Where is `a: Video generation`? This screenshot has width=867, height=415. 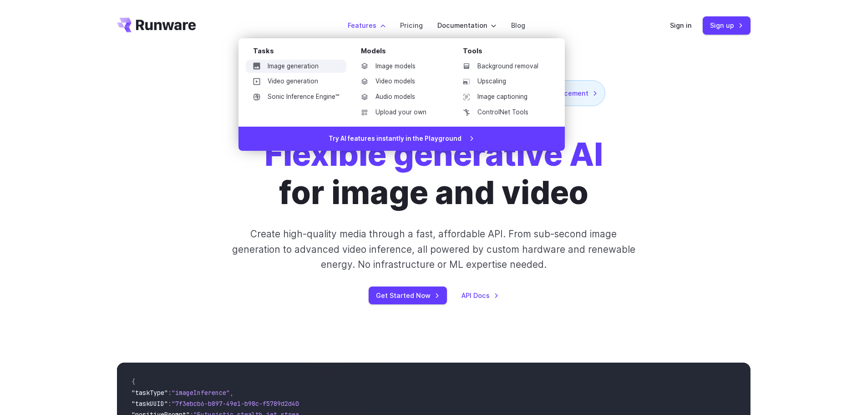
a: Video generation is located at coordinates (296, 81).